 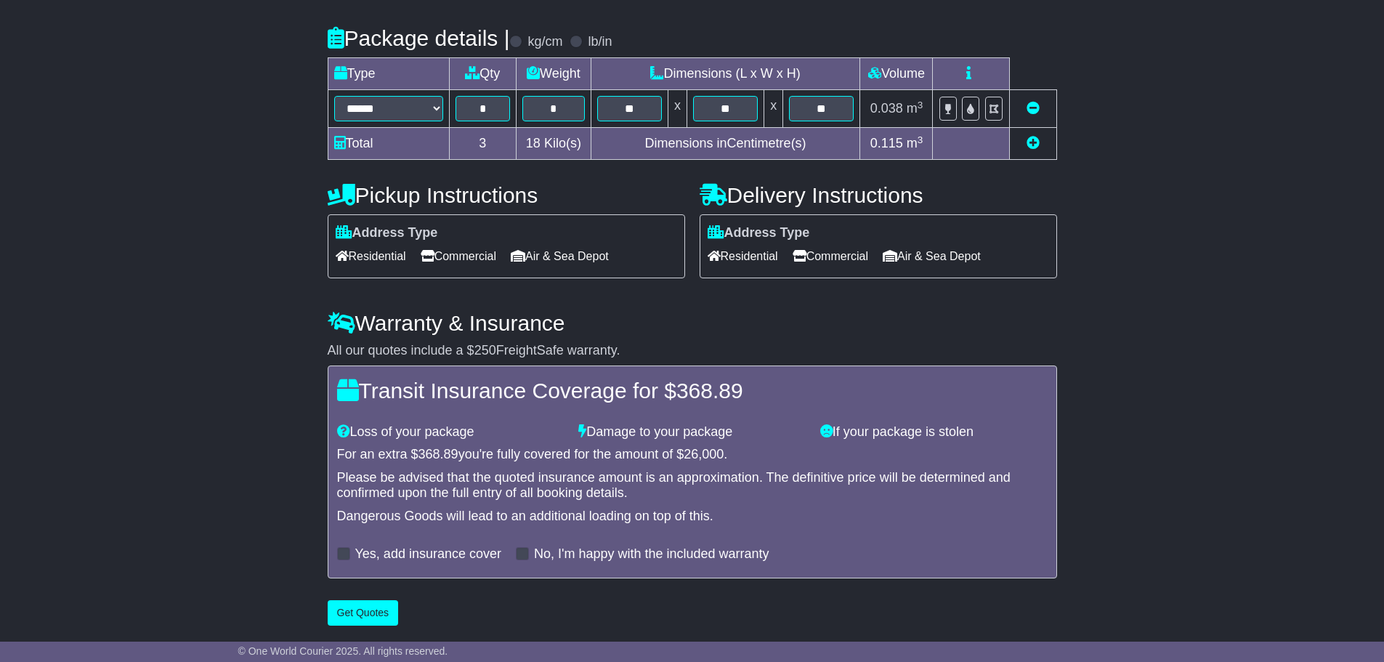 I want to click on td: Weight, so click(x=553, y=74).